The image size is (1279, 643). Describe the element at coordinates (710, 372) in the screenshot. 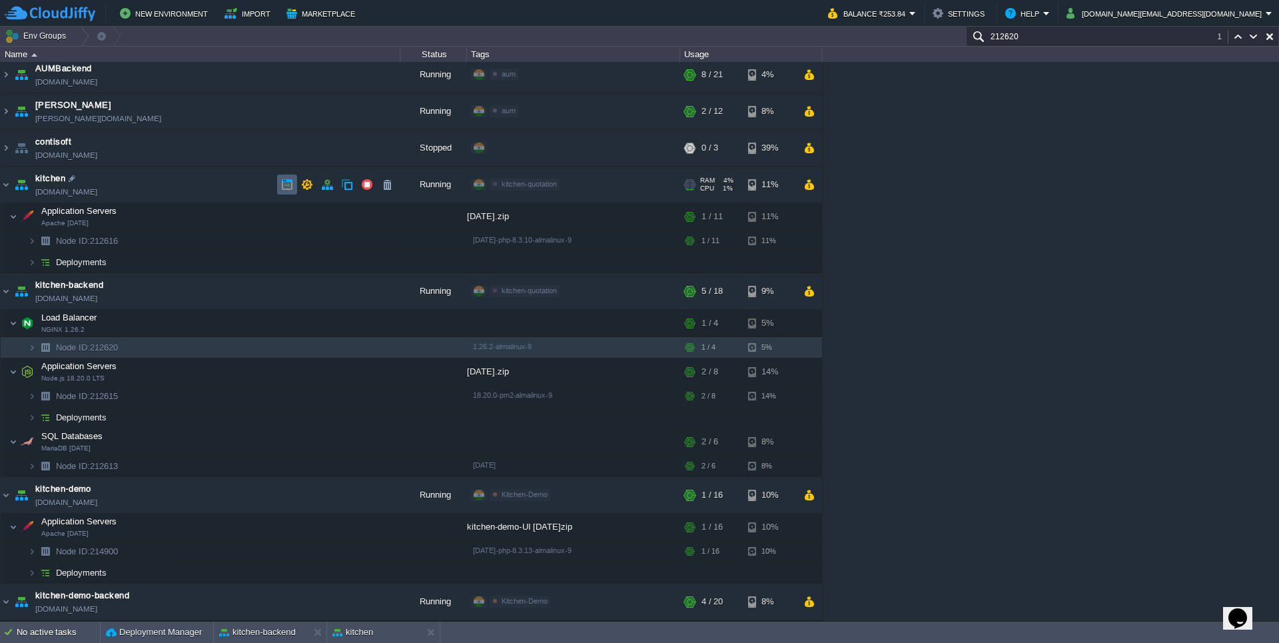

I see `div: 2 / 8` at that location.